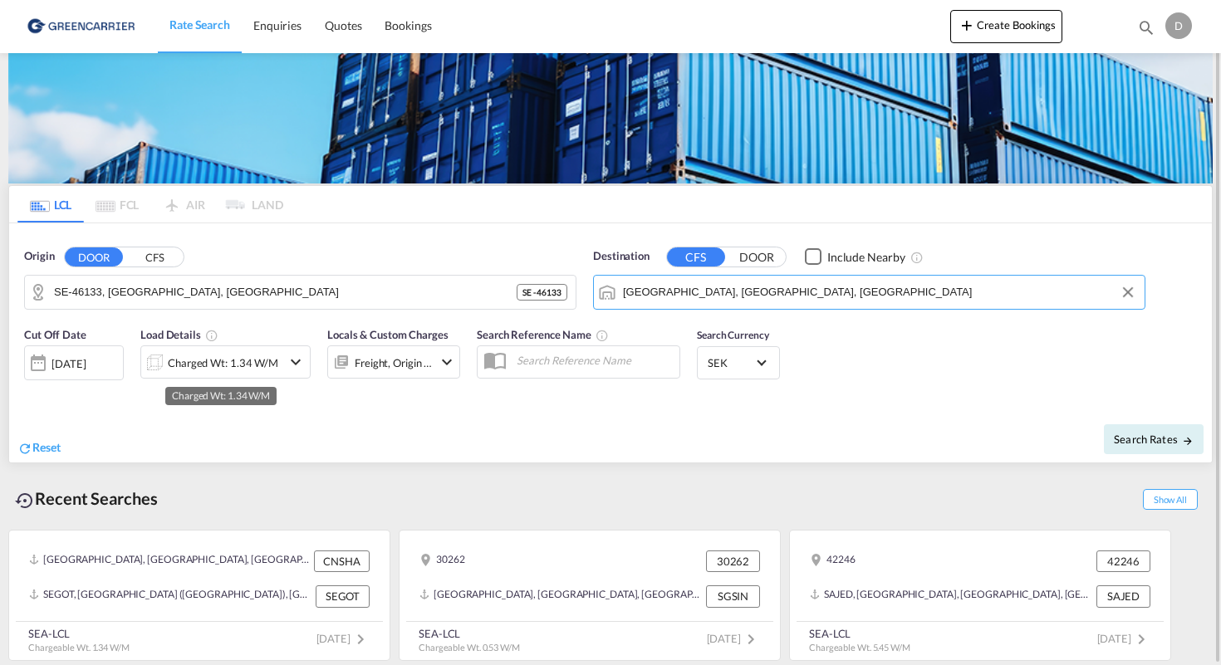 This screenshot has width=1221, height=665. I want to click on md-icon: Unchecked: Ignores neighbouring ports when fetching rates.Checked : Includes neighbouring ports w..., so click(917, 257).